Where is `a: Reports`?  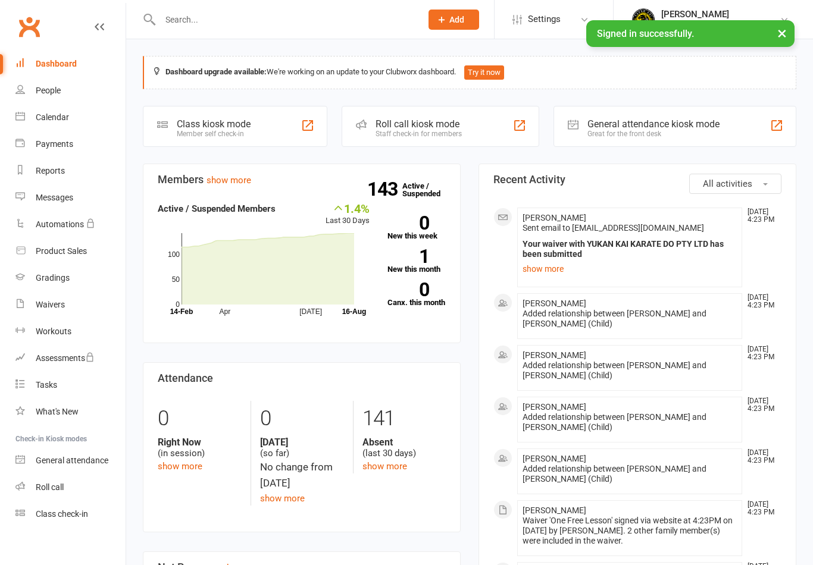 a: Reports is located at coordinates (70, 171).